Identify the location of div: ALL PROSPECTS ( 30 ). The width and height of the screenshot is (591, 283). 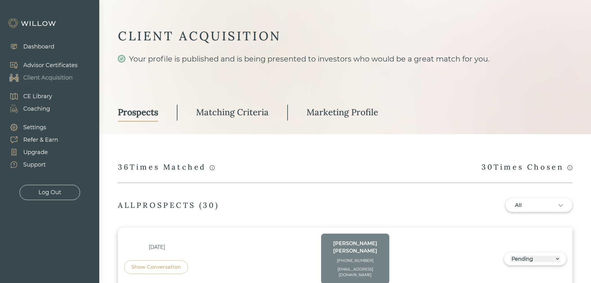
(169, 205).